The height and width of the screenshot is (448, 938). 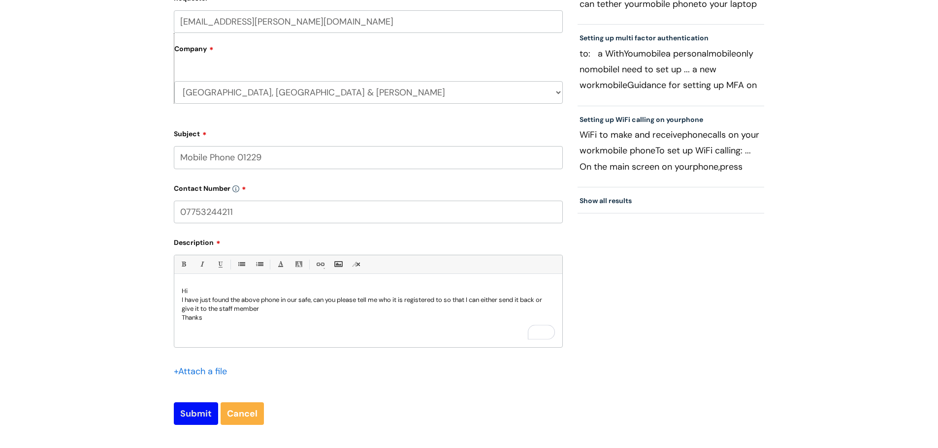 What do you see at coordinates (203, 372) in the screenshot?
I see `div: Attach a file` at bounding box center [203, 372].